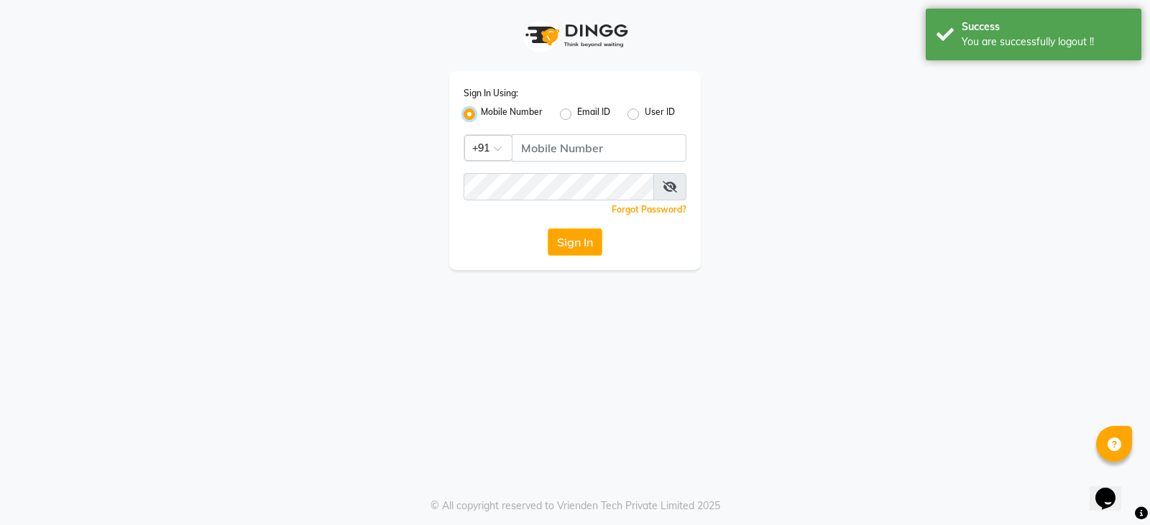 This screenshot has height=525, width=1150. What do you see at coordinates (512, 114) in the screenshot?
I see `label: Mobile Number` at bounding box center [512, 114].